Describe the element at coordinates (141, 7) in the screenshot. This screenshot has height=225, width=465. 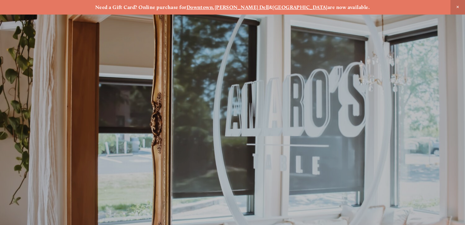
I see `strong: Need a Gift Card? Online purchase for` at that location.